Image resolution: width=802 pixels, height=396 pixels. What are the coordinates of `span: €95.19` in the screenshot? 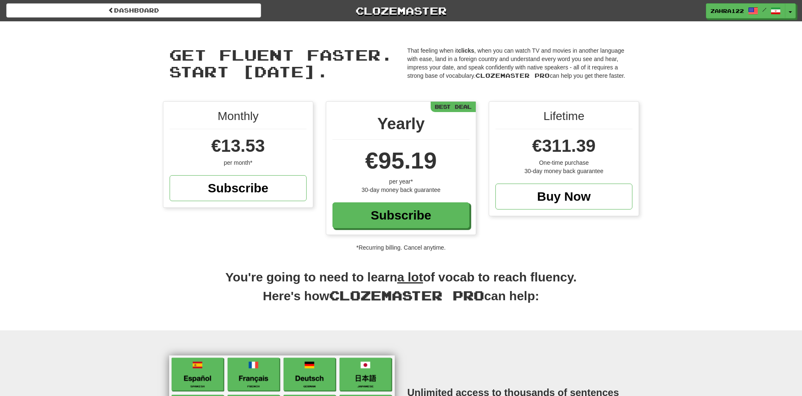 It's located at (401, 160).